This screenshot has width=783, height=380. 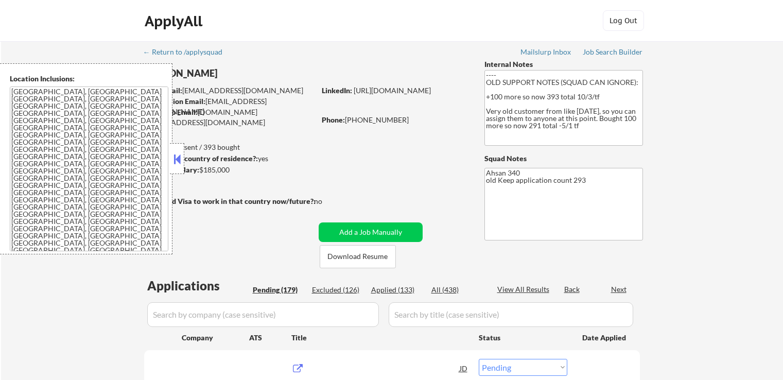 I want to click on strong: LinkedIn:, so click(x=337, y=90).